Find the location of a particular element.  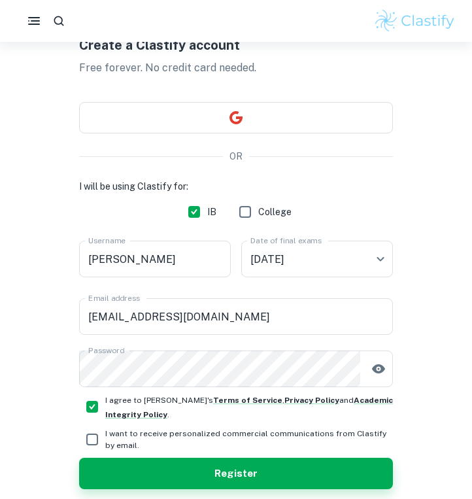

span: I want to receive personalized commercial communications from Clastify by email. is located at coordinates (249, 439).